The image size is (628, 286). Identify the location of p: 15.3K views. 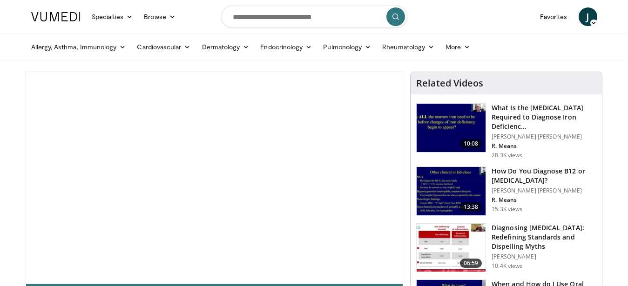
(507, 210).